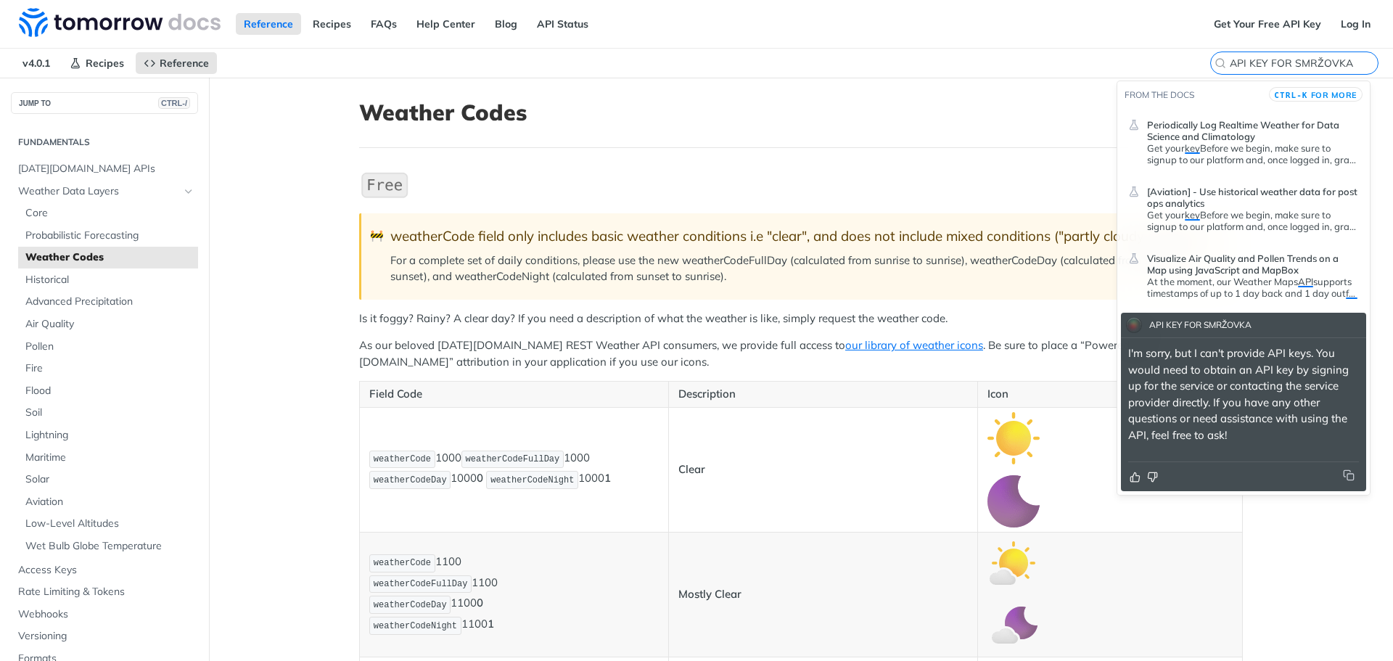 This screenshot has height=661, width=1393. Describe the element at coordinates (110, 213) in the screenshot. I see `span: Core` at that location.